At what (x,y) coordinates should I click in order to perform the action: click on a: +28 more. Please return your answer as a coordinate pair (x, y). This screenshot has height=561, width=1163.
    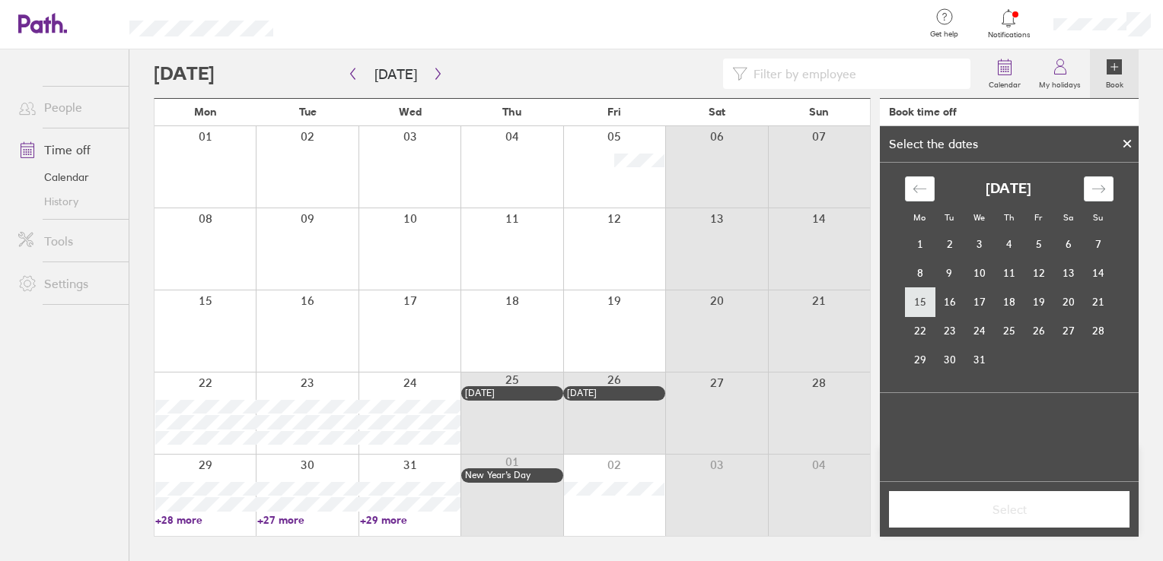
    Looking at the image, I should click on (205, 520).